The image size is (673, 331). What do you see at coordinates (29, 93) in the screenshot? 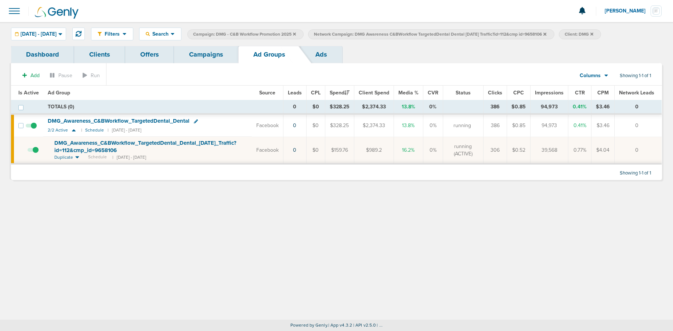
I see `span: Is Active` at bounding box center [29, 93].